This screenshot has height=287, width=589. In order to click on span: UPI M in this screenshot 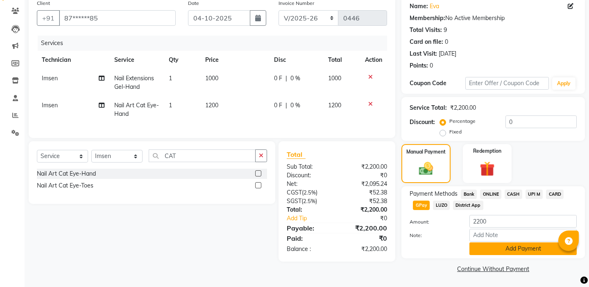, I will do `click(534, 194)`.